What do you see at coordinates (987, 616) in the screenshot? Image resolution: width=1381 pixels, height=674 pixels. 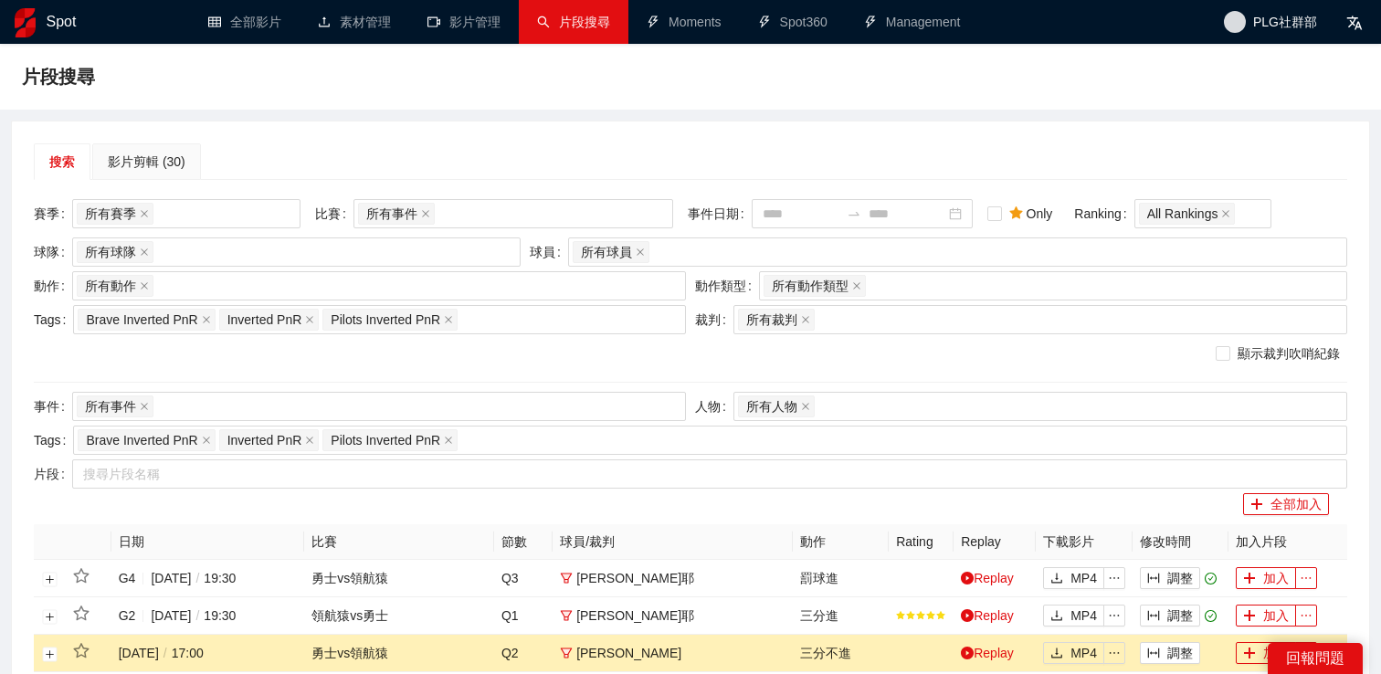 I see `a: Replay` at bounding box center [987, 616].